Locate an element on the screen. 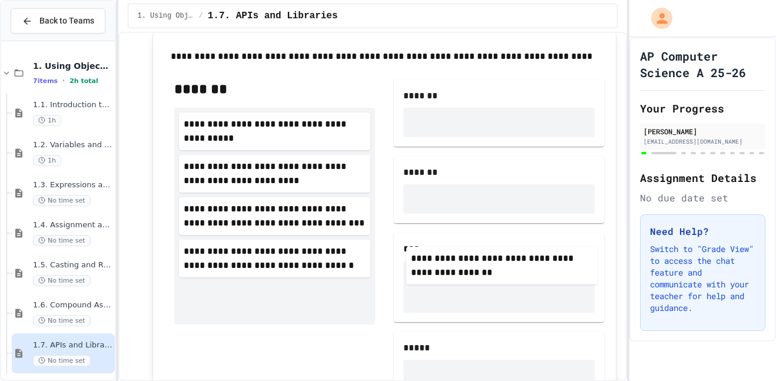 The width and height of the screenshot is (776, 381). h2: Assignment Details is located at coordinates (703, 178).